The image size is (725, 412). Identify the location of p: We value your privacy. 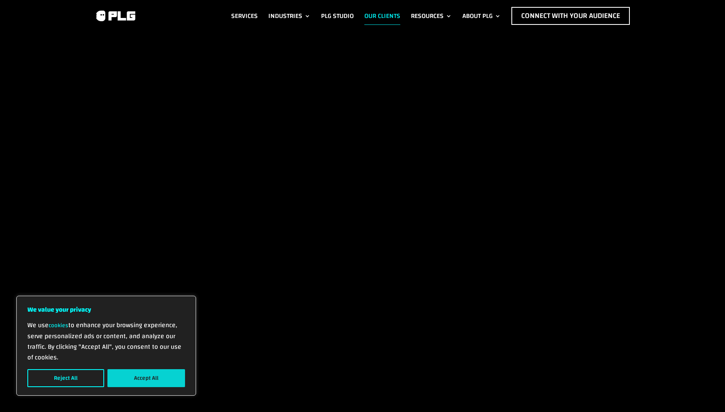
(106, 310).